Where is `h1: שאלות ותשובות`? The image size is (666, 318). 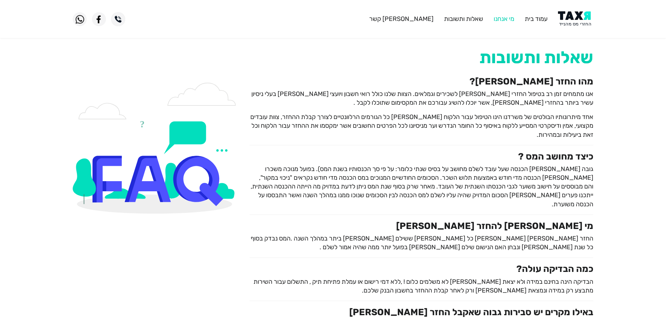
h1: שאלות ותשובות is located at coordinates (421, 58).